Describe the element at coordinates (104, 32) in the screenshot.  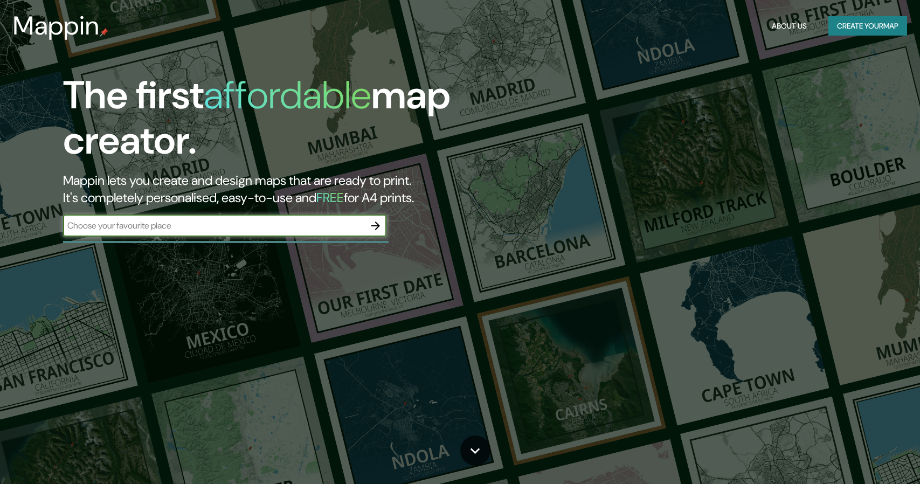
I see `img: mappin-pin` at that location.